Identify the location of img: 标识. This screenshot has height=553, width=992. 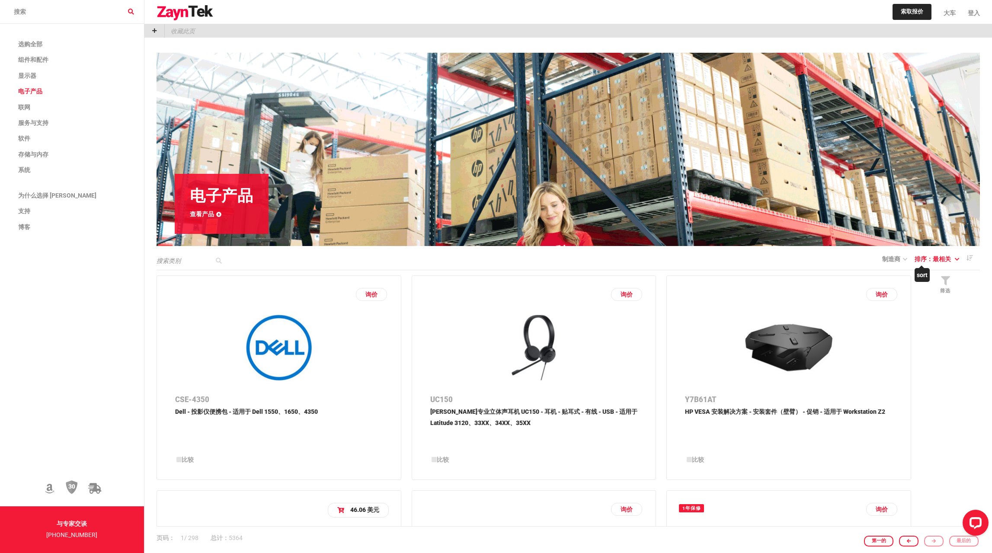
(185, 13).